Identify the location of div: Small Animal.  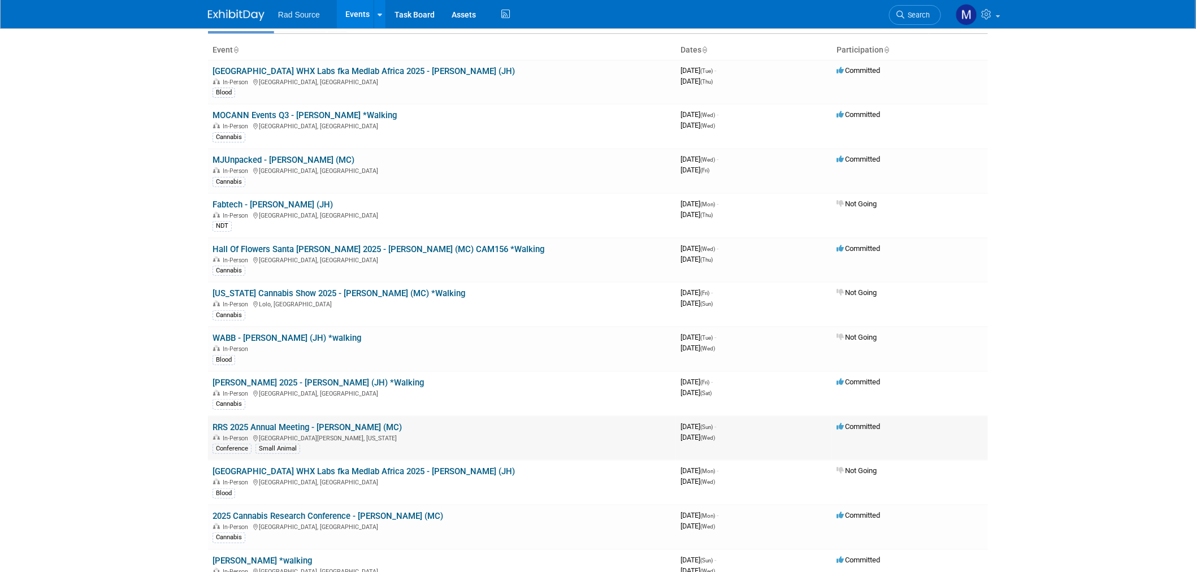
(278, 449).